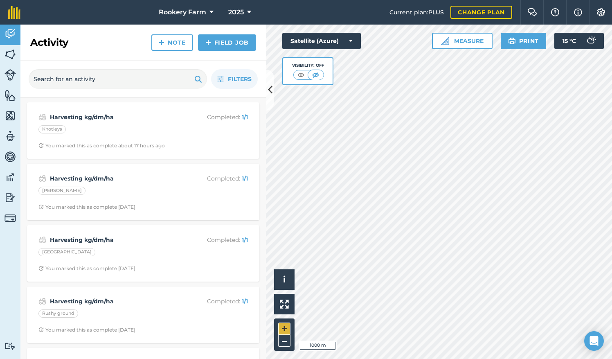  Describe the element at coordinates (14, 12) in the screenshot. I see `img: fieldmargin Logo` at that location.